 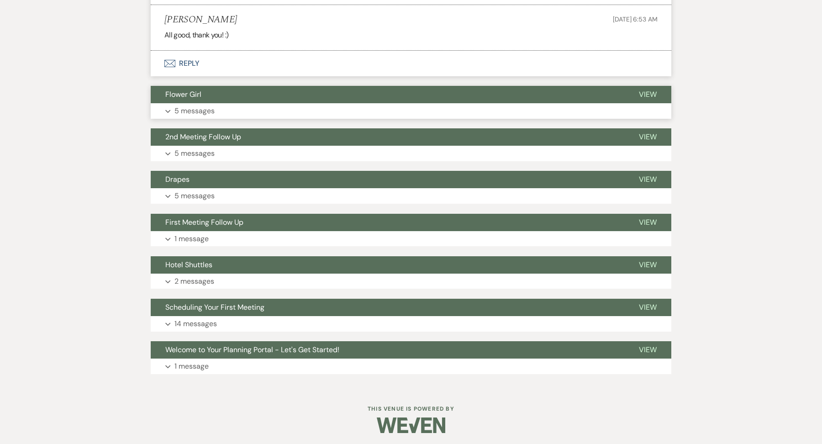 What do you see at coordinates (387, 265) in the screenshot?
I see `button: Hotel Shuttles` at bounding box center [387, 265].